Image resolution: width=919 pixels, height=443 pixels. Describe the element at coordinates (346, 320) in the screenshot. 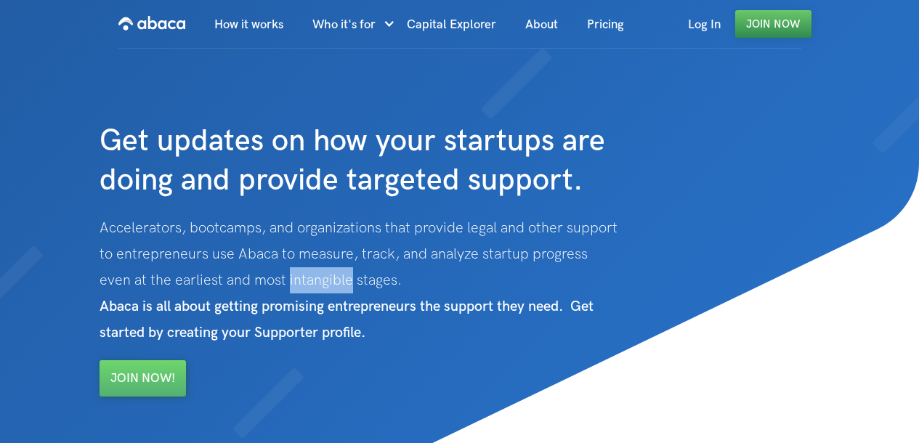

I see `strong: Abaca is all about getting promising entrepreneurs the support they need. Get started by creating...` at that location.